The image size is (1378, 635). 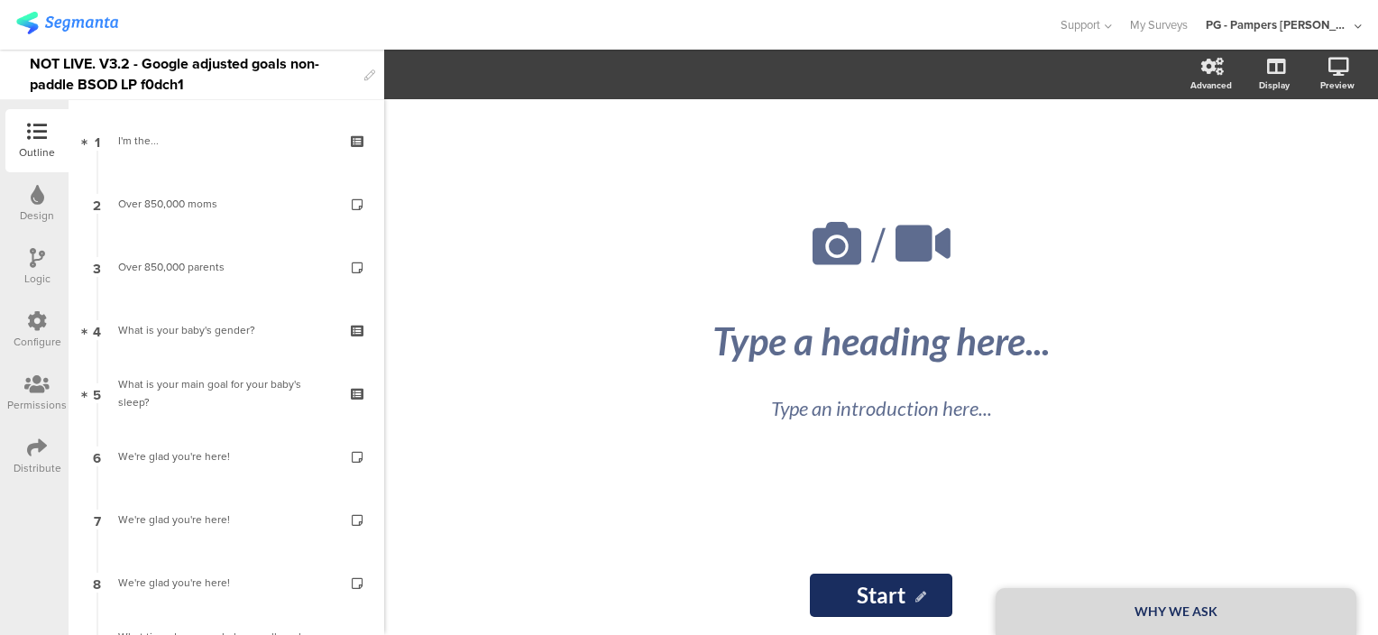 I want to click on a: 2 Over 850,000 moms, so click(x=226, y=204).